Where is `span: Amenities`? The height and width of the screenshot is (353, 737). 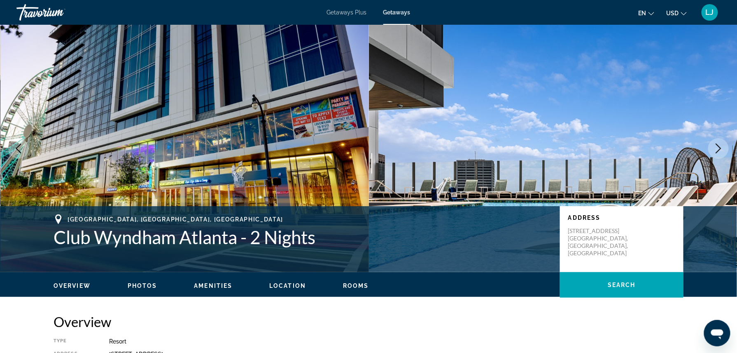
span: Amenities is located at coordinates (213, 285).